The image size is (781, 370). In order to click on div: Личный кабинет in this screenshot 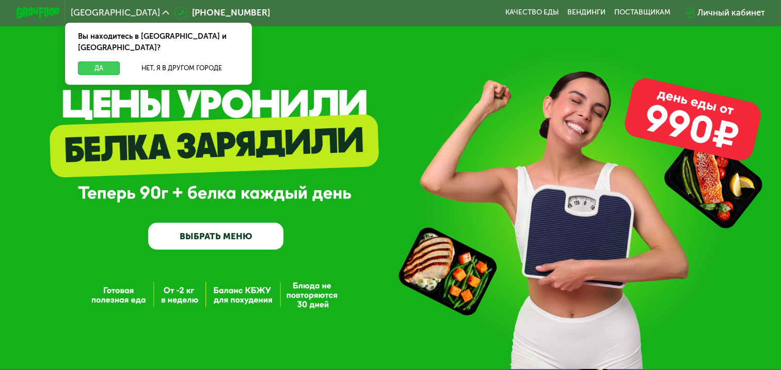, I will do `click(730, 12)`.